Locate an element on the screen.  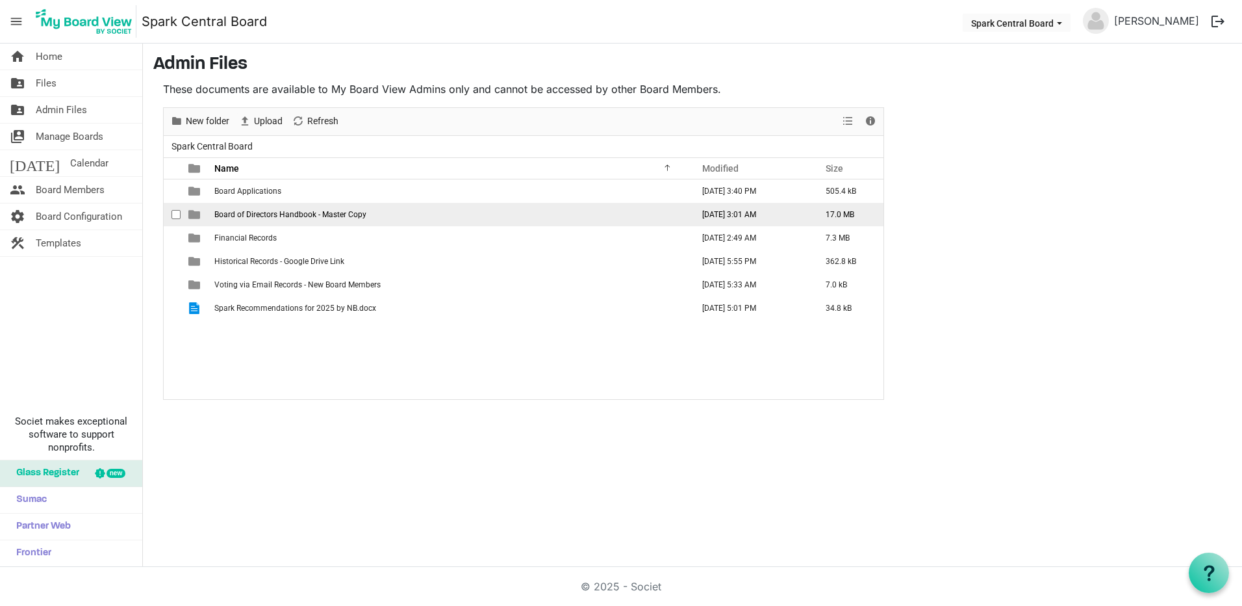
td: Spark Recommendations for 2025 by NB.docx is template cell column header Name is located at coordinates (450, 308).